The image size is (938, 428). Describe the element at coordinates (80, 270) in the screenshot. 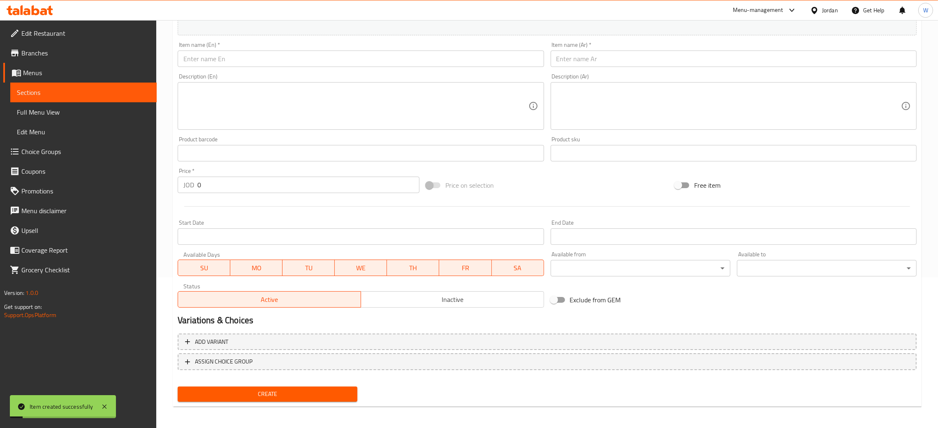

I see `a: Grocery Checklist` at that location.